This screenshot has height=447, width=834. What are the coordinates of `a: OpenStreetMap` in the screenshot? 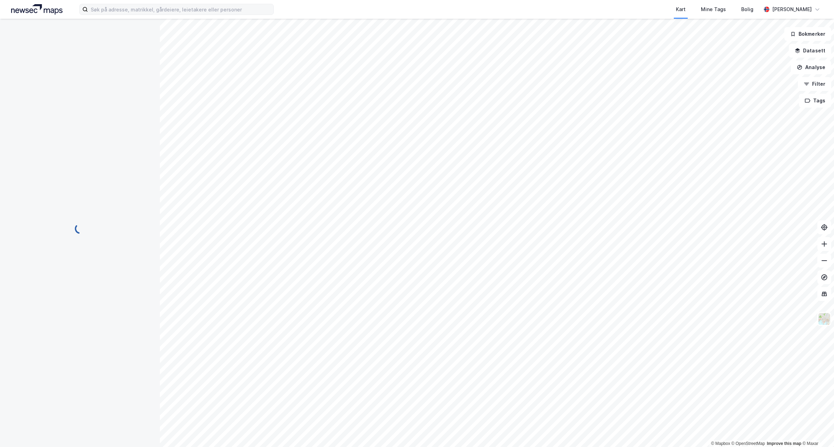 It's located at (748, 444).